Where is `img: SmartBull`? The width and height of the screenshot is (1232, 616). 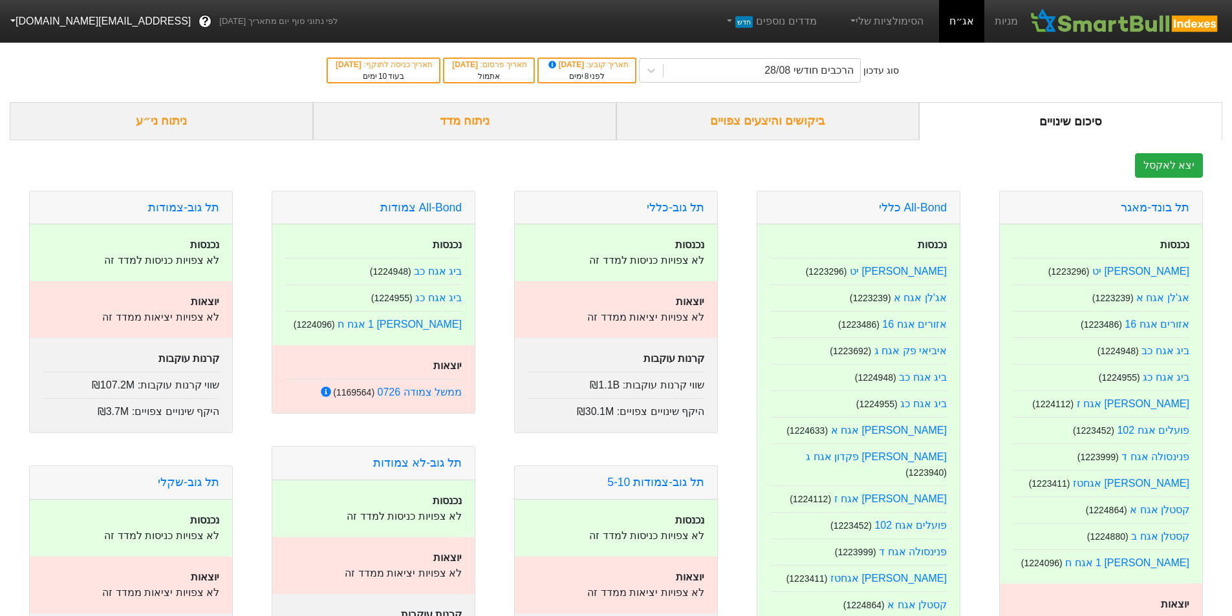
img: SmartBull is located at coordinates (1124, 21).